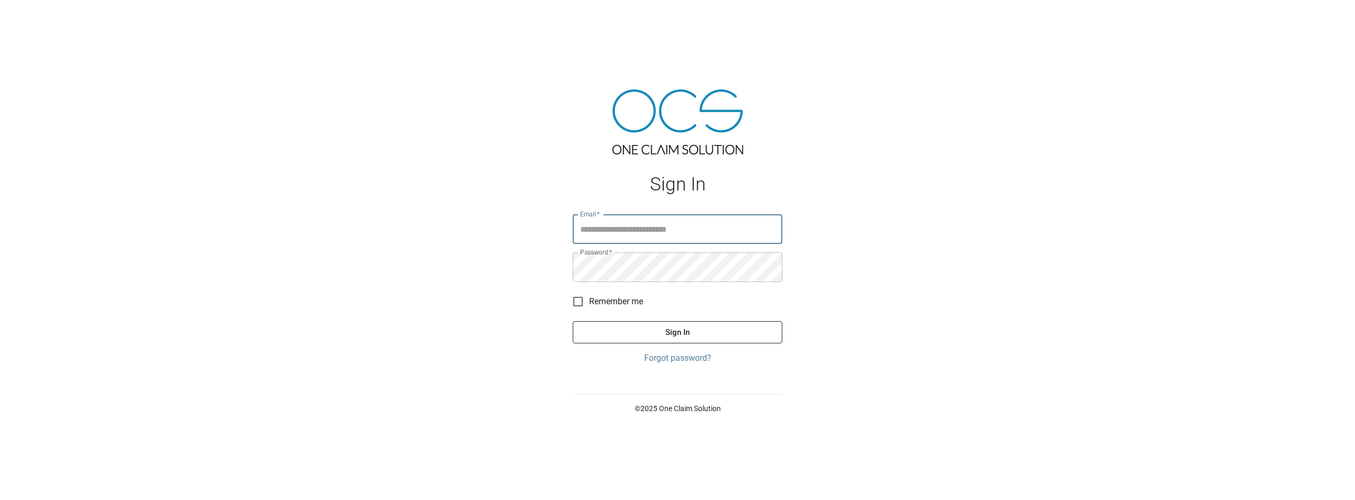 Image resolution: width=1355 pixels, height=500 pixels. What do you see at coordinates (616, 302) in the screenshot?
I see `span: Remember me` at bounding box center [616, 302].